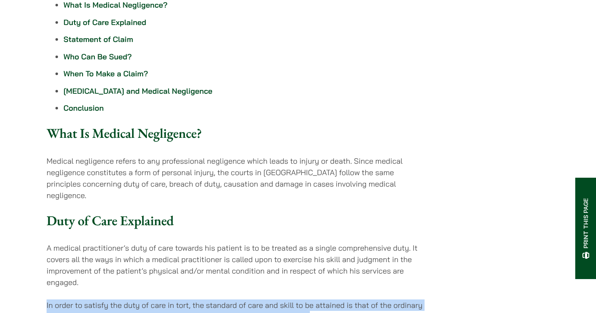  What do you see at coordinates (83, 108) in the screenshot?
I see `a: Conclusion` at bounding box center [83, 108].